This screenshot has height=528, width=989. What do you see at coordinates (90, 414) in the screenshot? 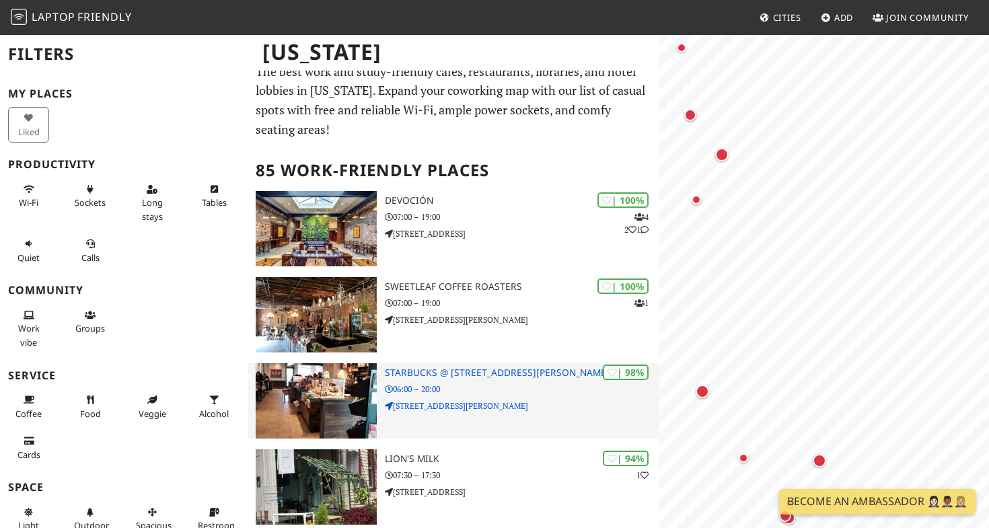
I see `span: Food` at bounding box center [90, 414].